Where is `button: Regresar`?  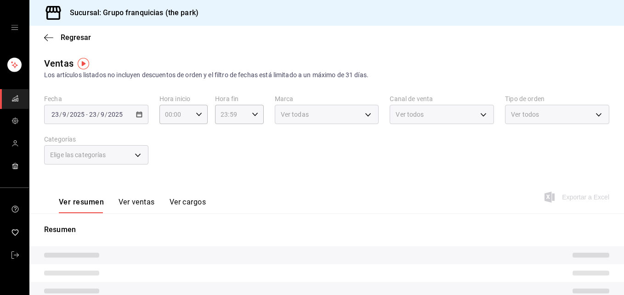 button: Regresar is located at coordinates (68, 37).